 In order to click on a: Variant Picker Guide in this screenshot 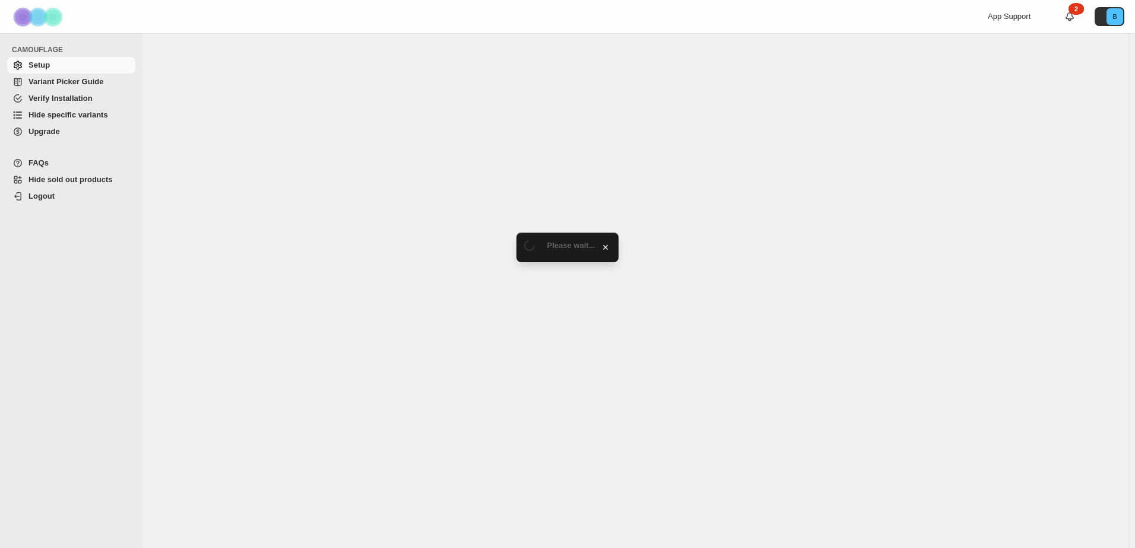, I will do `click(71, 82)`.